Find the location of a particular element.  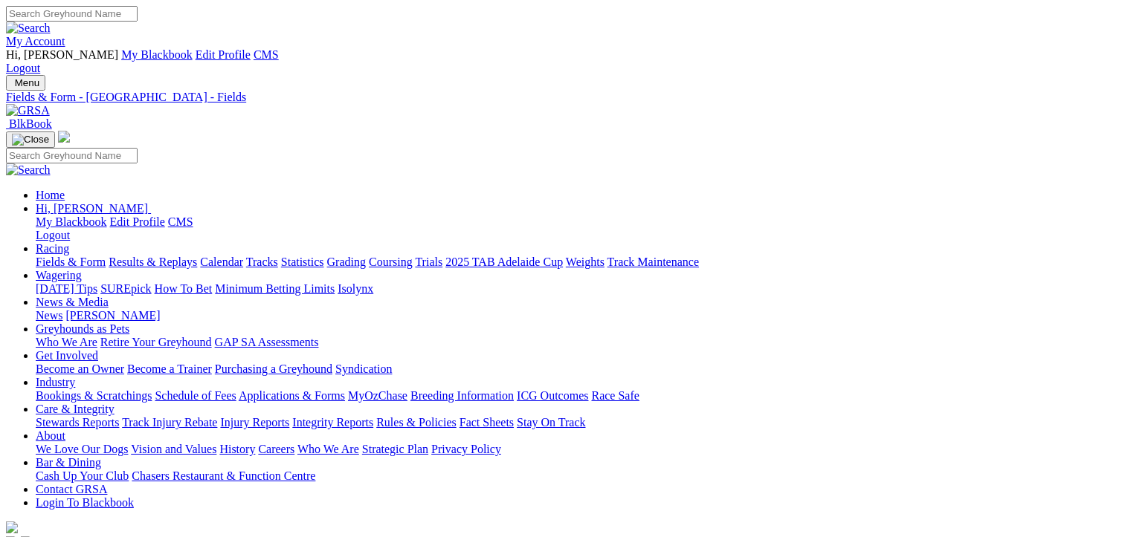

div: About is located at coordinates (577, 450).